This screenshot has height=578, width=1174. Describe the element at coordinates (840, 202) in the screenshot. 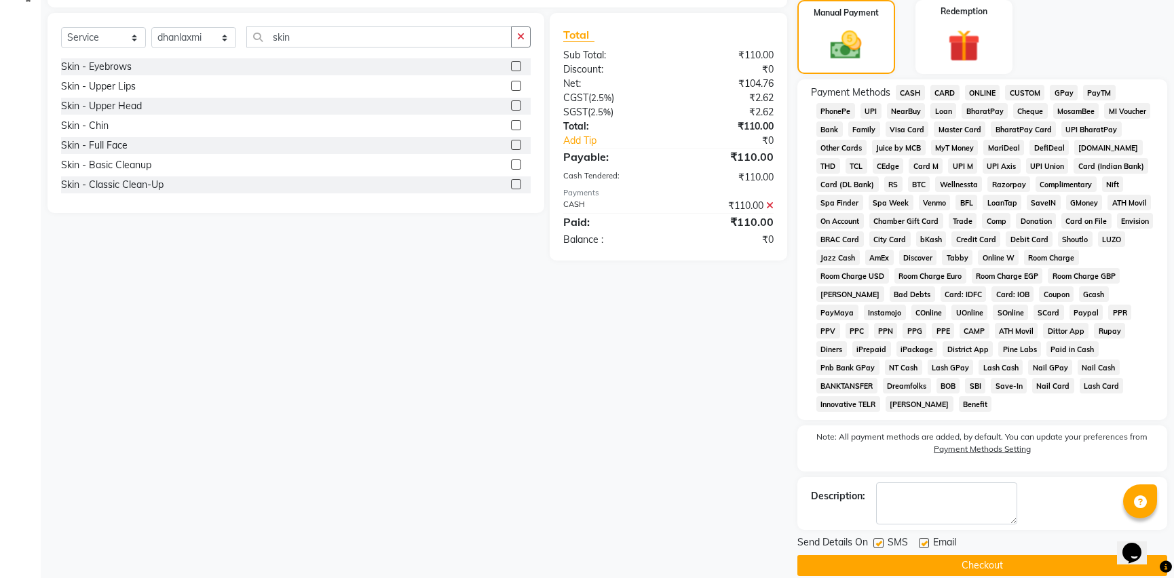

I see `span: Spa Finder` at that location.